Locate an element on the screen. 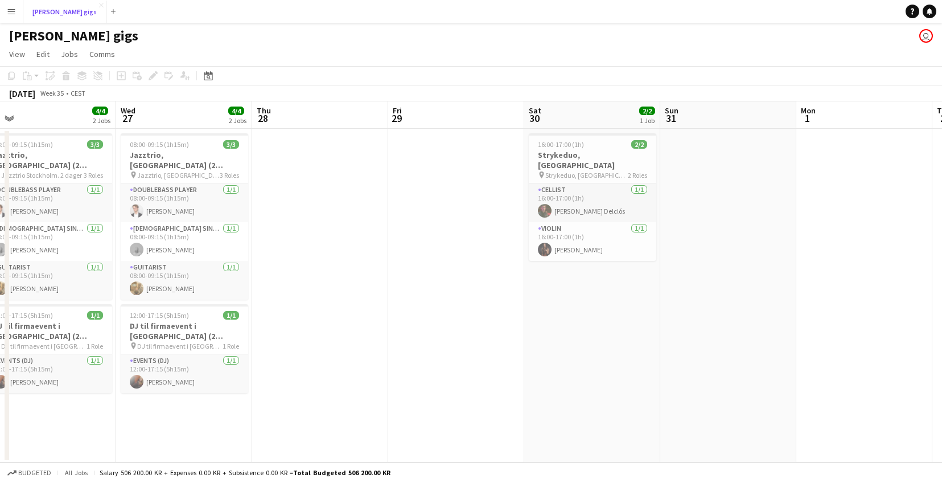 The height and width of the screenshot is (482, 942). span: 28 is located at coordinates (263, 118).